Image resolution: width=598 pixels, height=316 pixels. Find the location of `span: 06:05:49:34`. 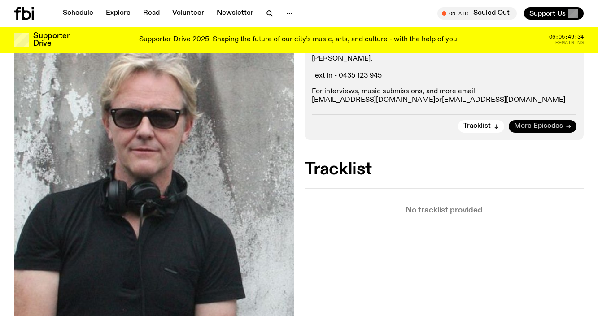

span: 06:05:49:34 is located at coordinates (566, 37).